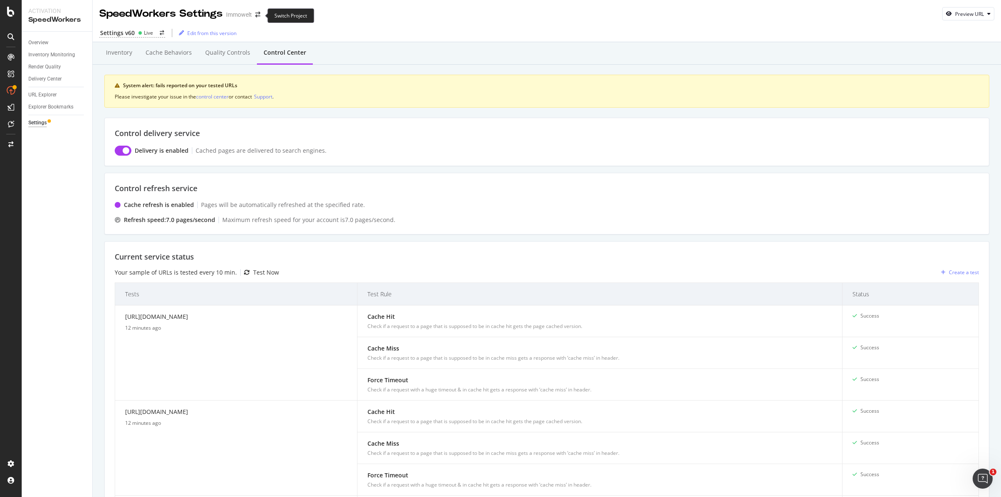 This screenshot has width=1001, height=497. I want to click on div: Inventory Monitoring, so click(52, 55).